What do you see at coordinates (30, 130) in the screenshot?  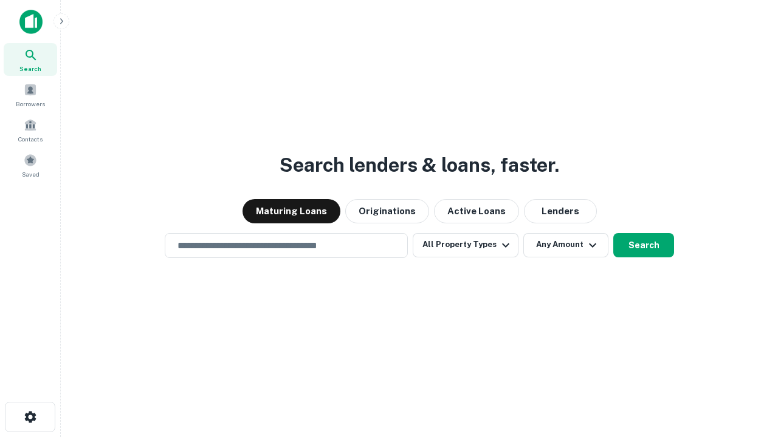 I see `a: Contacts` at bounding box center [30, 130].